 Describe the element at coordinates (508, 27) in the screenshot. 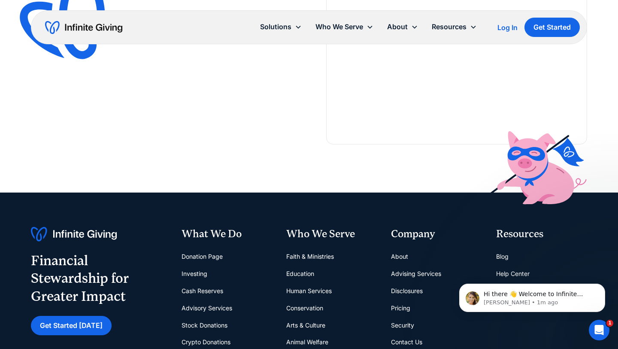

I see `a: Log In` at that location.